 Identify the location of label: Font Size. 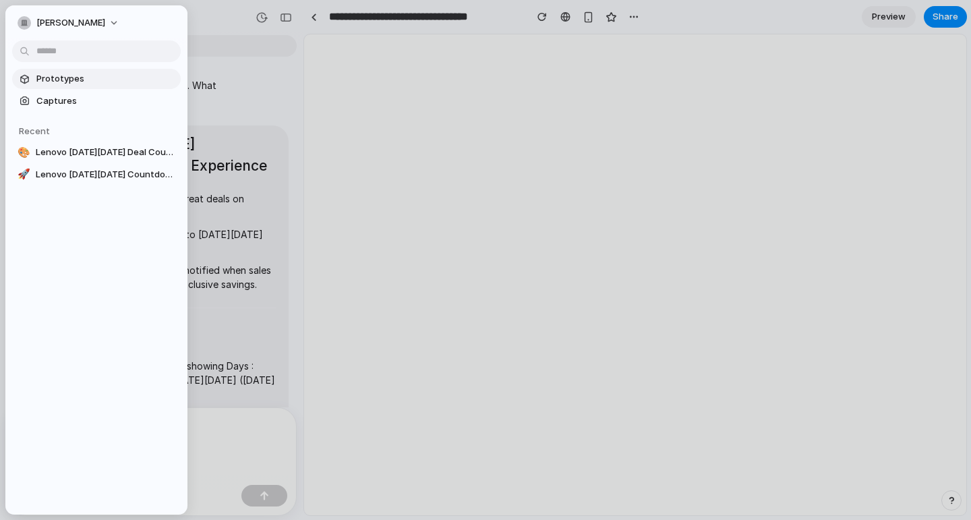
(26, 87).